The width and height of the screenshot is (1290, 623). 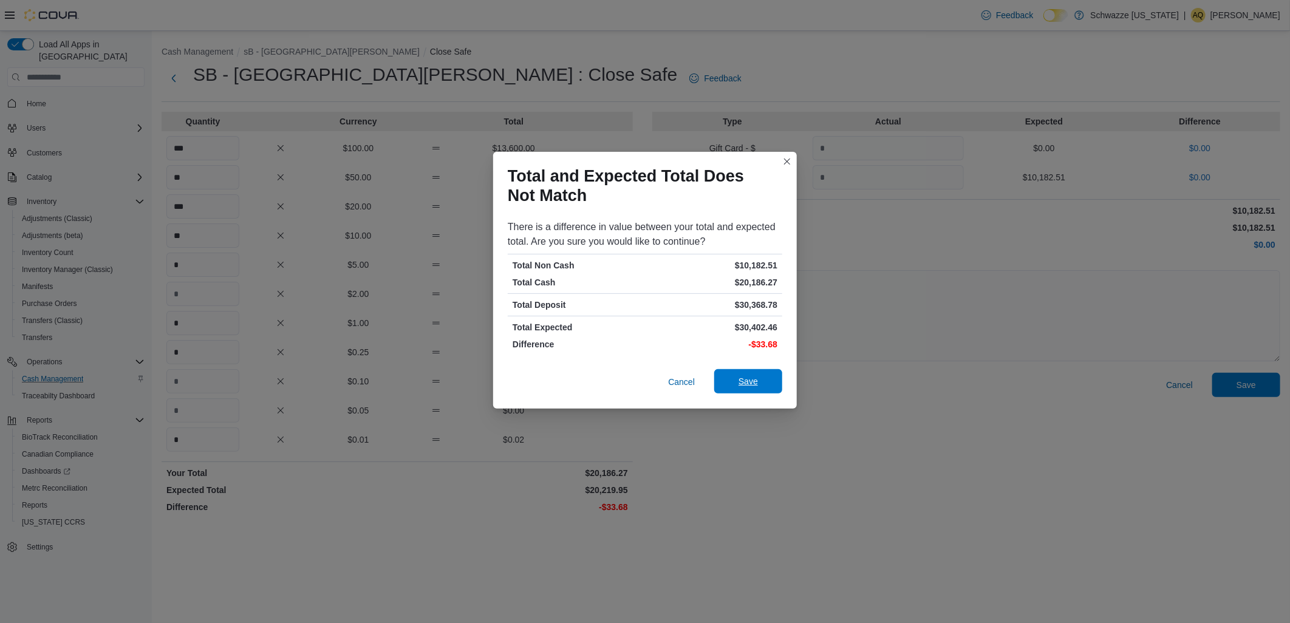 I want to click on button: Save, so click(x=748, y=381).